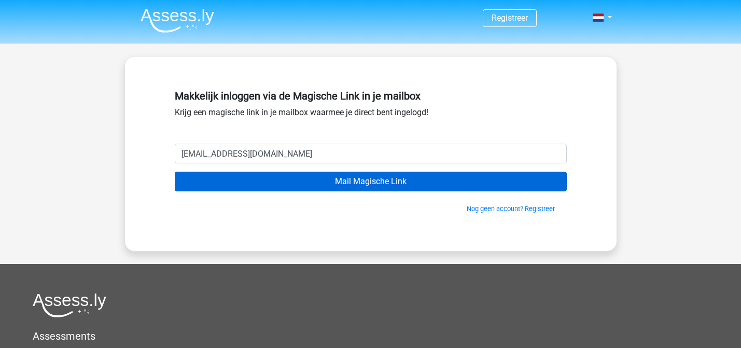  Describe the element at coordinates (371, 154) in the screenshot. I see `input: Email` at that location.